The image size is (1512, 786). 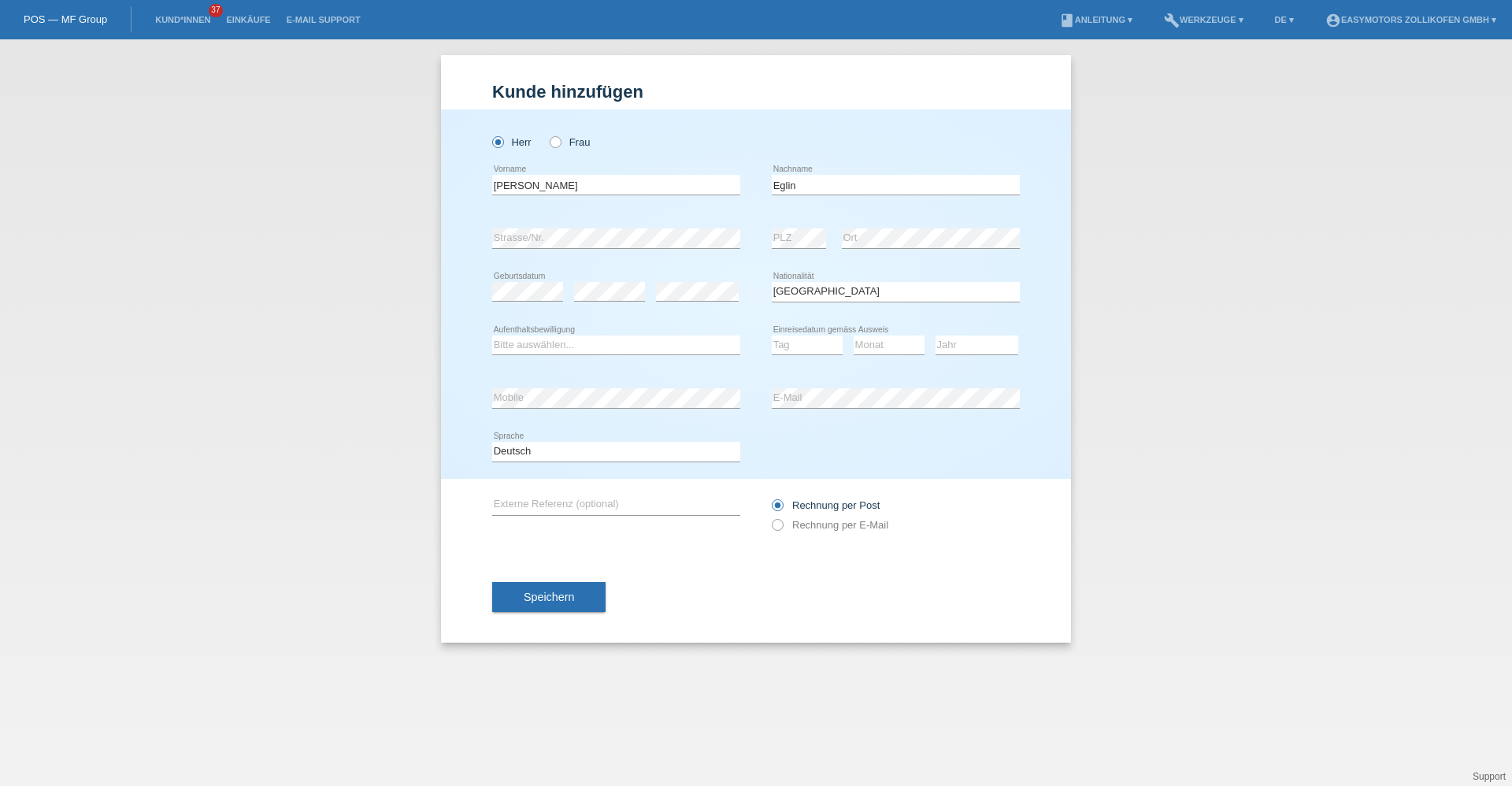 What do you see at coordinates (65, 19) in the screenshot?
I see `a: POS — MF Group` at bounding box center [65, 19].